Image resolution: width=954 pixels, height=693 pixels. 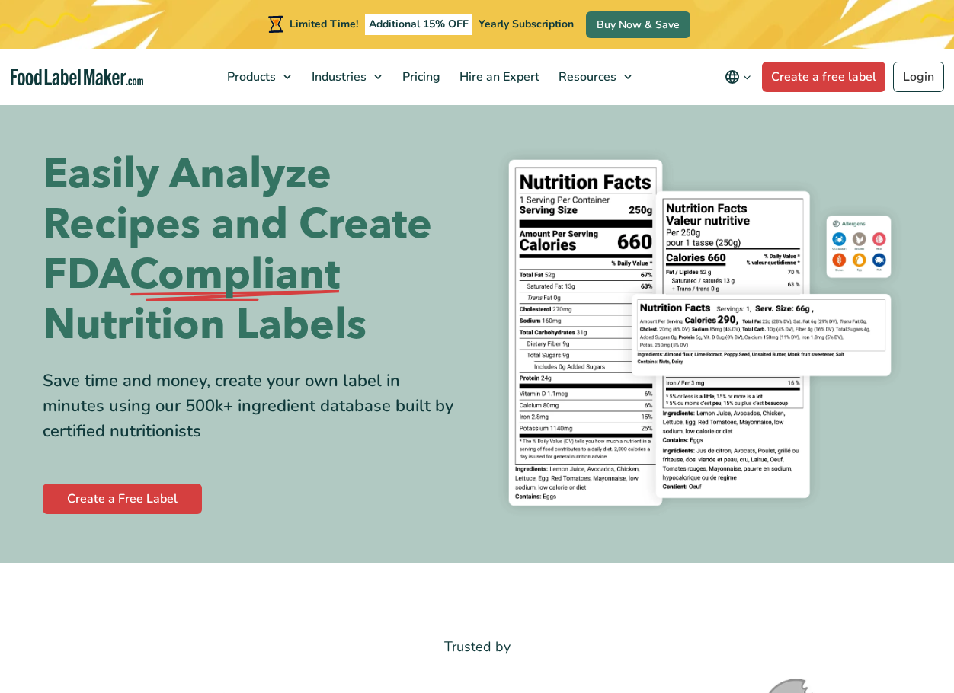 What do you see at coordinates (346, 77) in the screenshot?
I see `a: Industries` at bounding box center [346, 77].